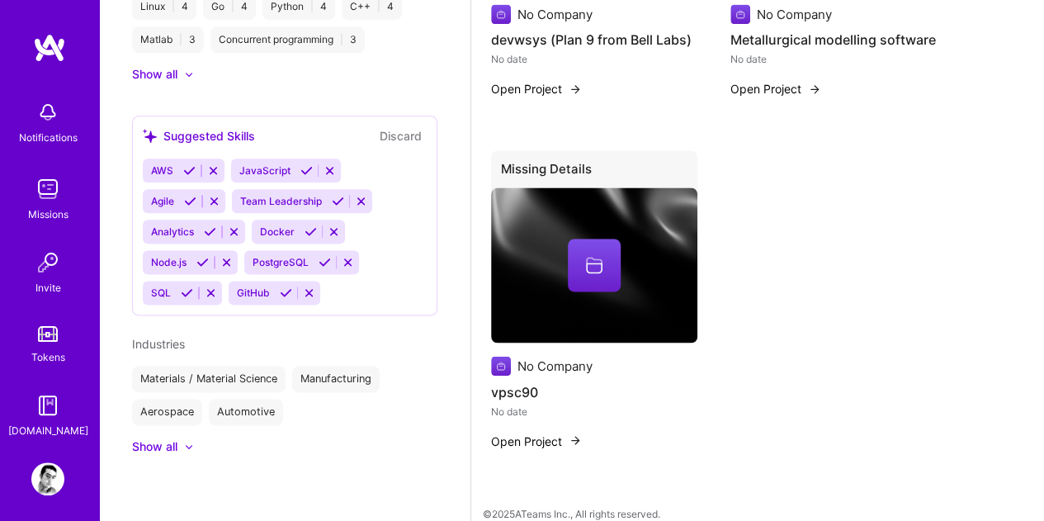 The image size is (1044, 521). I want to click on img: teamwork, so click(48, 189).